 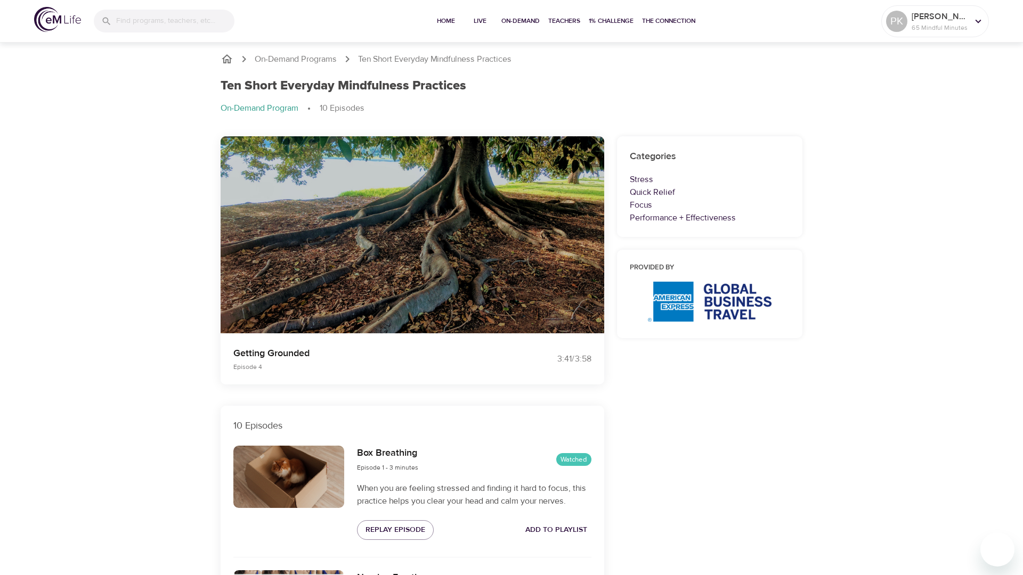 I want to click on p: Stress, so click(x=709, y=179).